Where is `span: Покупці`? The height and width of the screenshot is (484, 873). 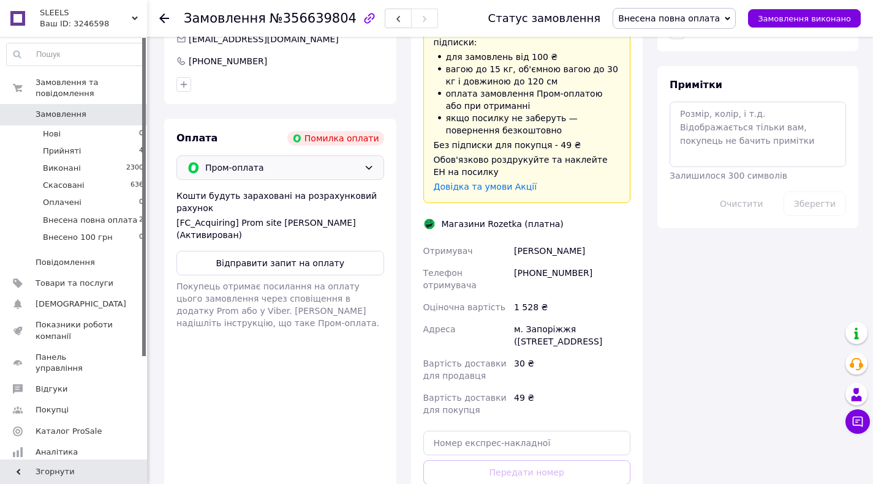
span: Покупці is located at coordinates (52, 410).